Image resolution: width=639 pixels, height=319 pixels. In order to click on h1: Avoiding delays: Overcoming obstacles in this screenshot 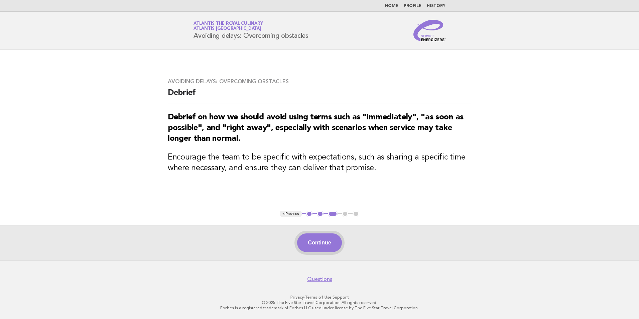, I will do `click(251, 30)`.